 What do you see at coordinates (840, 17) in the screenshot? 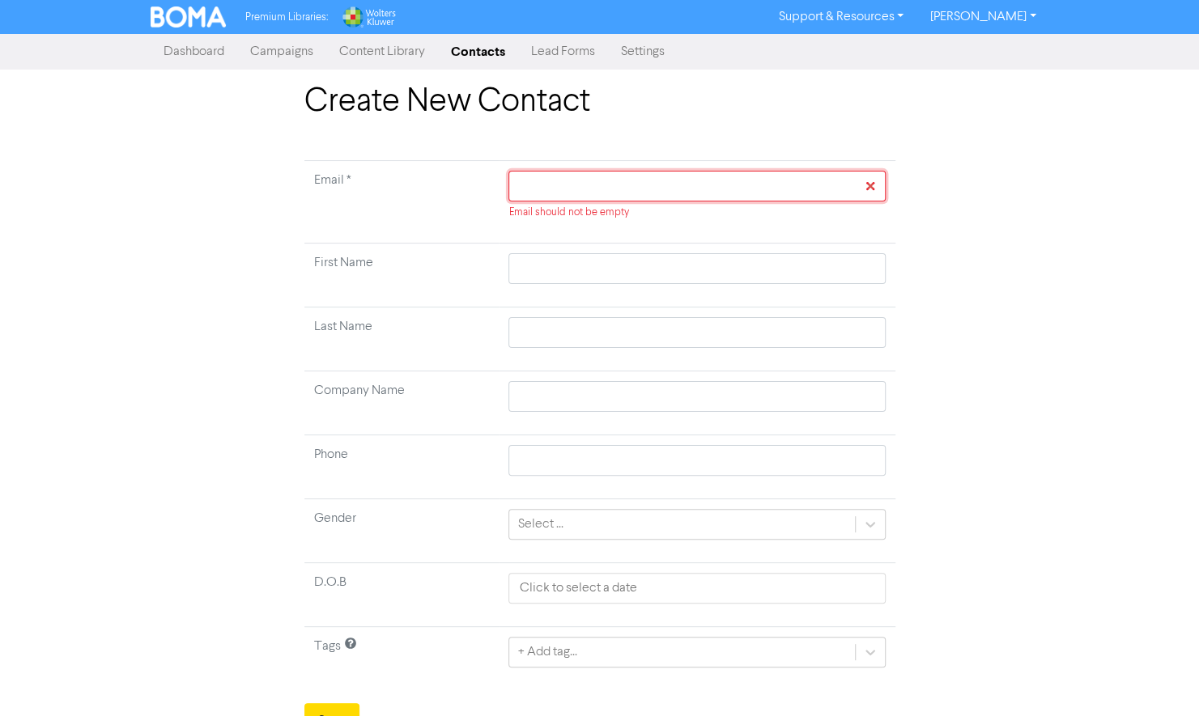
I see `a: Support & Resources` at bounding box center [840, 17].